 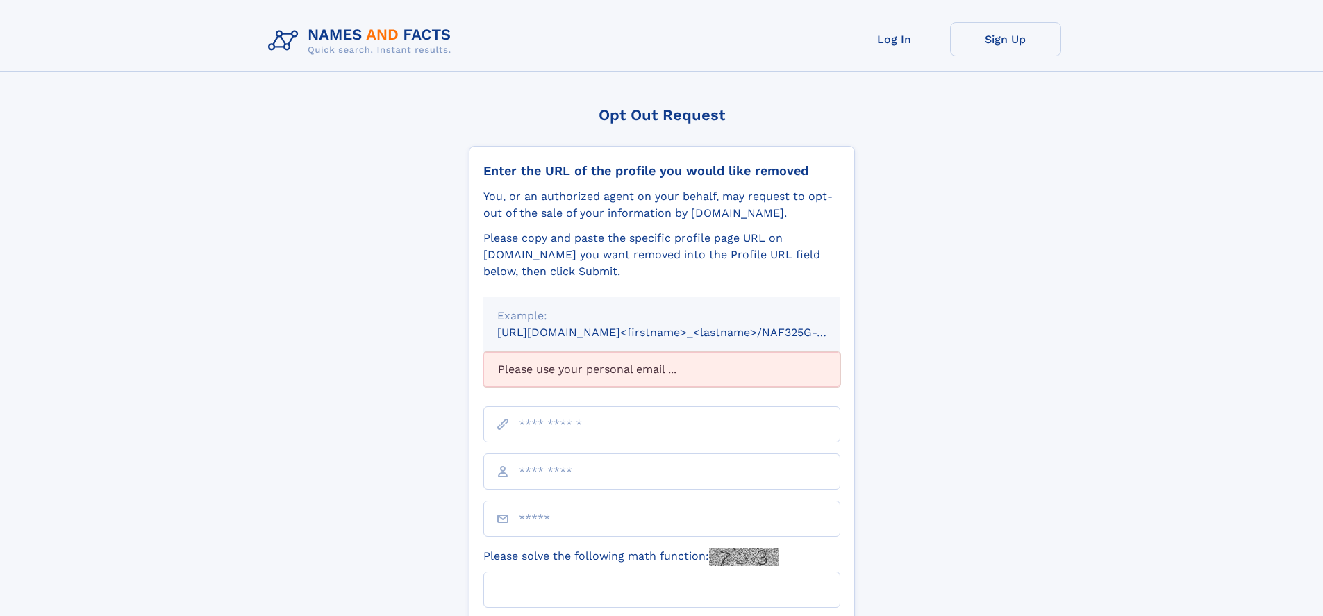 What do you see at coordinates (662, 316) in the screenshot?
I see `div: Example:` at bounding box center [662, 316].